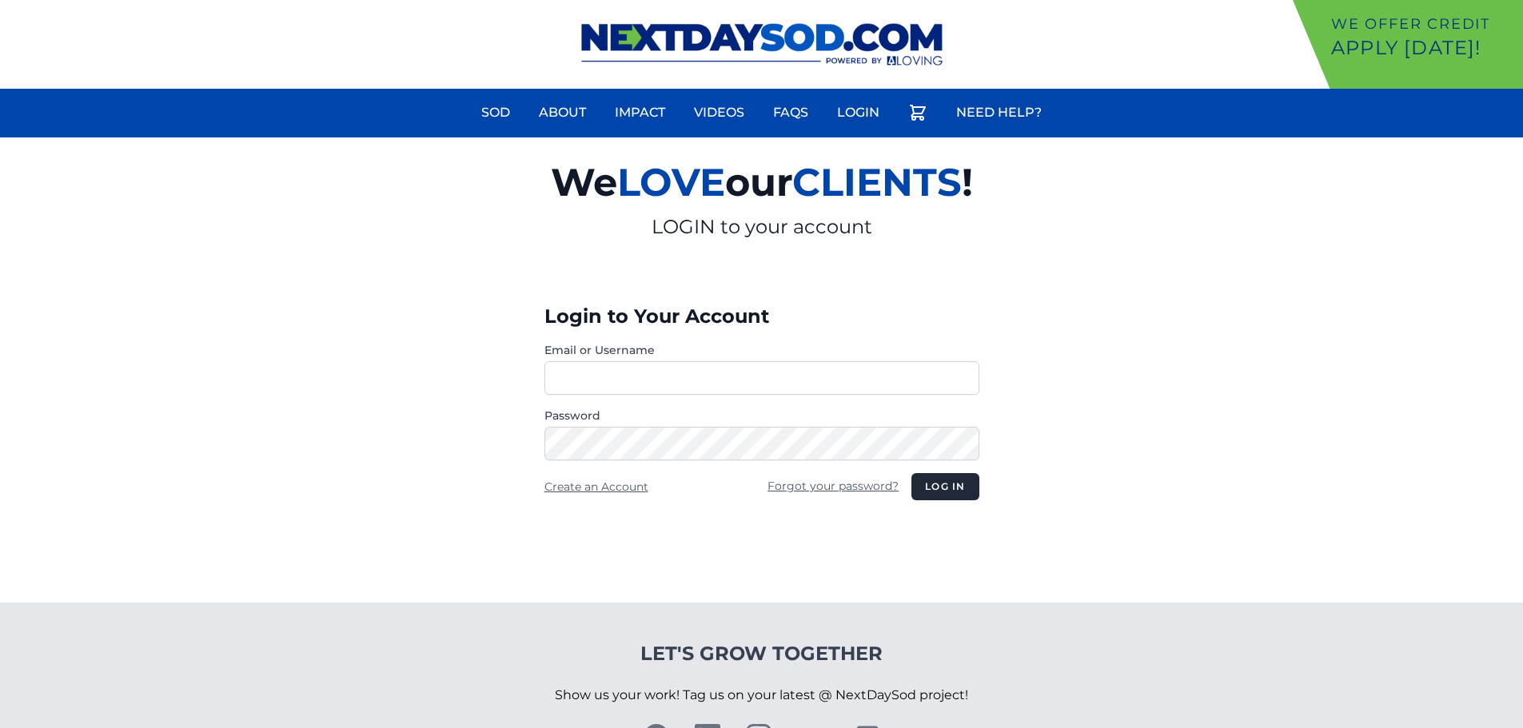  What do you see at coordinates (998, 113) in the screenshot?
I see `a: Need Help?` at bounding box center [998, 113].